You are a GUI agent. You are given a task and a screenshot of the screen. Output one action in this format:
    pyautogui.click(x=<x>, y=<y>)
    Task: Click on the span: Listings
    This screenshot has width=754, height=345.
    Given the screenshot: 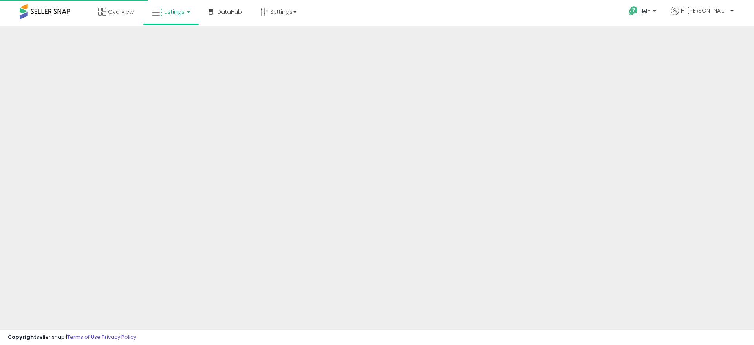 What is the action you would take?
    pyautogui.click(x=174, y=12)
    